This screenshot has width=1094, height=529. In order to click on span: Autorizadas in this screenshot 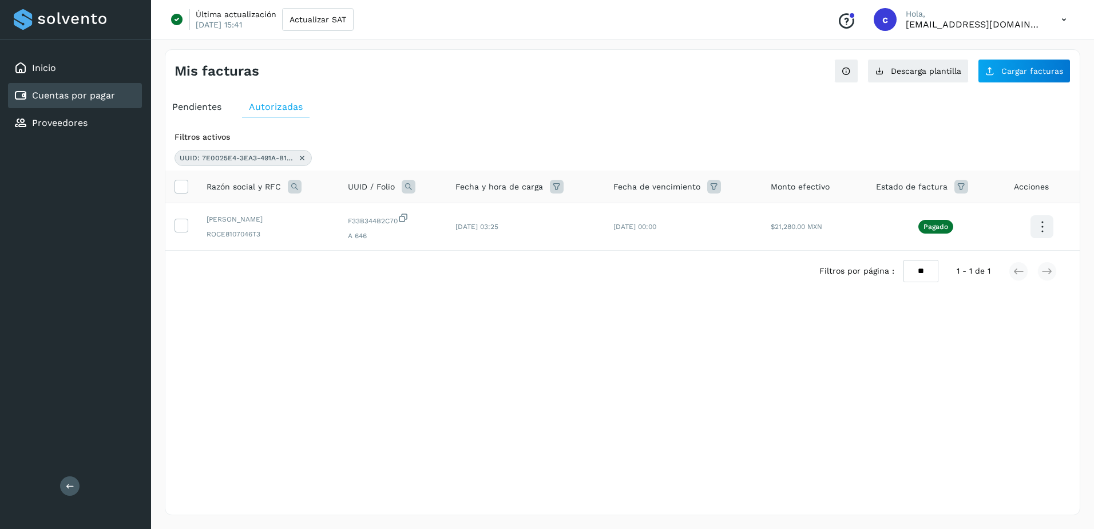, I will do `click(276, 106)`.